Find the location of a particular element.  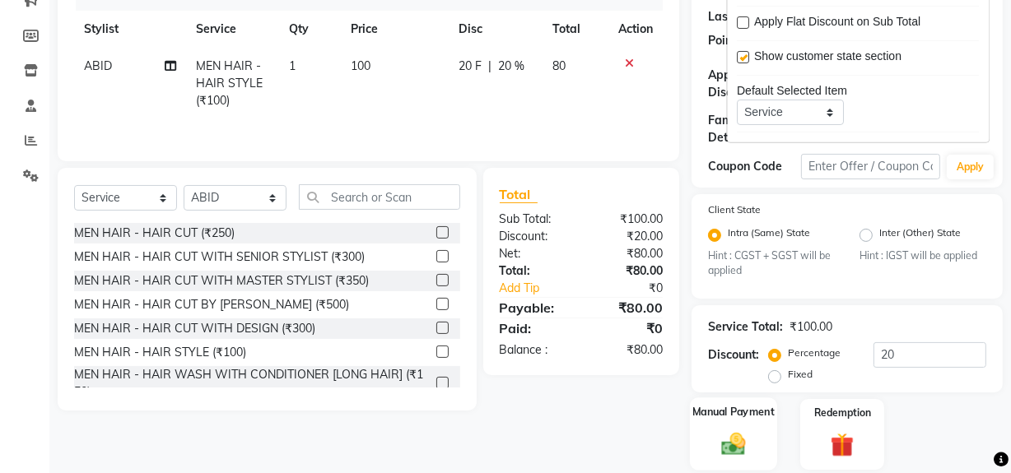

div: MEN HAIR - HAIR CUT WITH DESIGN (₹300) is located at coordinates (194, 328).